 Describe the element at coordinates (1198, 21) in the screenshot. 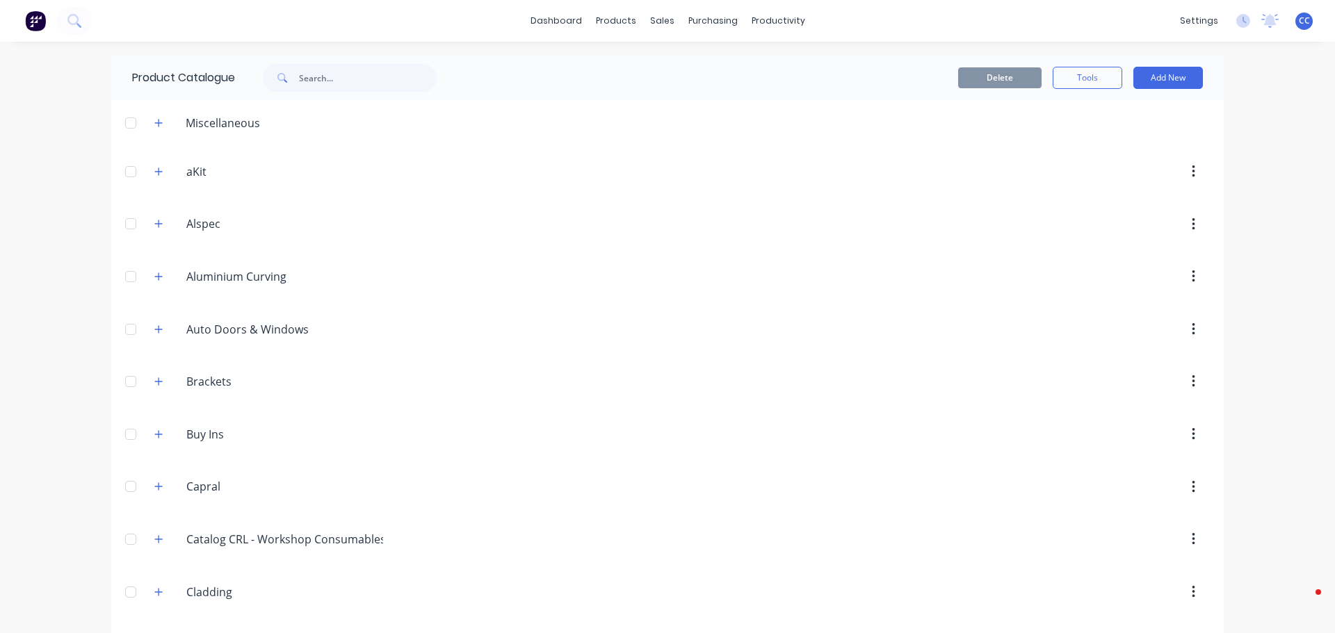

I see `div: settings` at that location.